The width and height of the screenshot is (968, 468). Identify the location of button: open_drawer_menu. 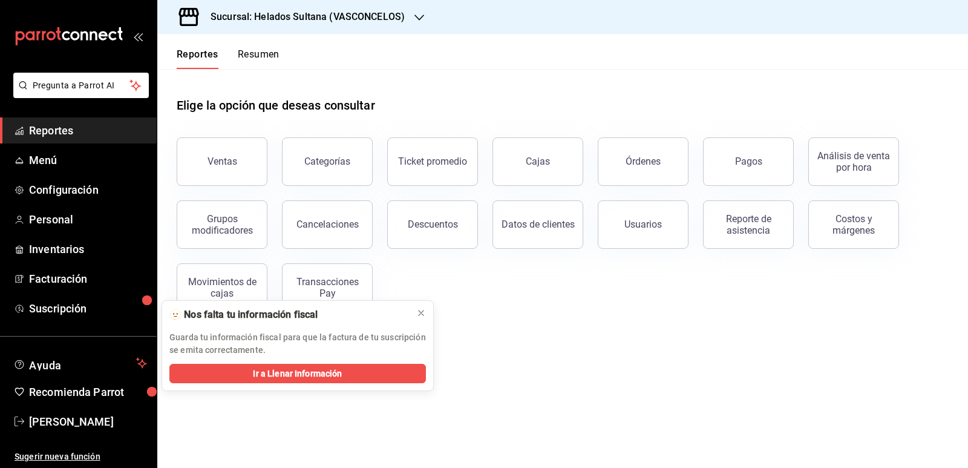
(138, 36).